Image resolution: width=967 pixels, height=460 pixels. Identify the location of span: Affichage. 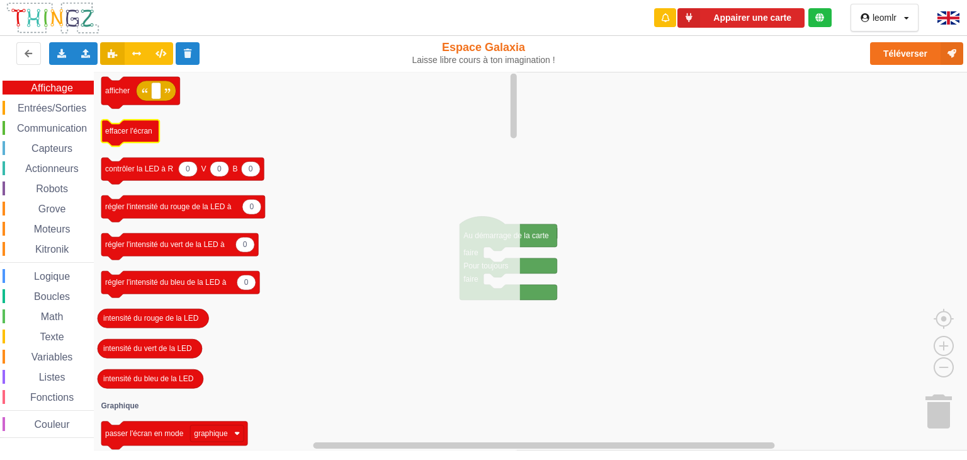
(52, 88).